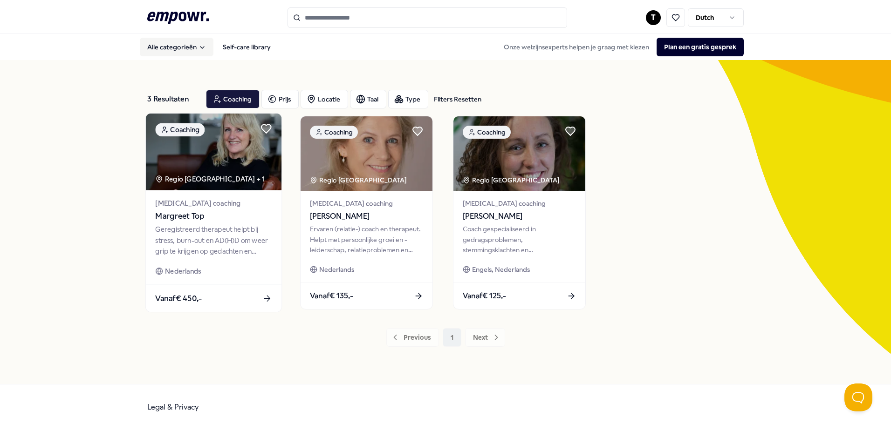 This screenshot has width=891, height=430. Describe the element at coordinates (213, 217) in the screenshot. I see `span: Margreet Top` at that location.